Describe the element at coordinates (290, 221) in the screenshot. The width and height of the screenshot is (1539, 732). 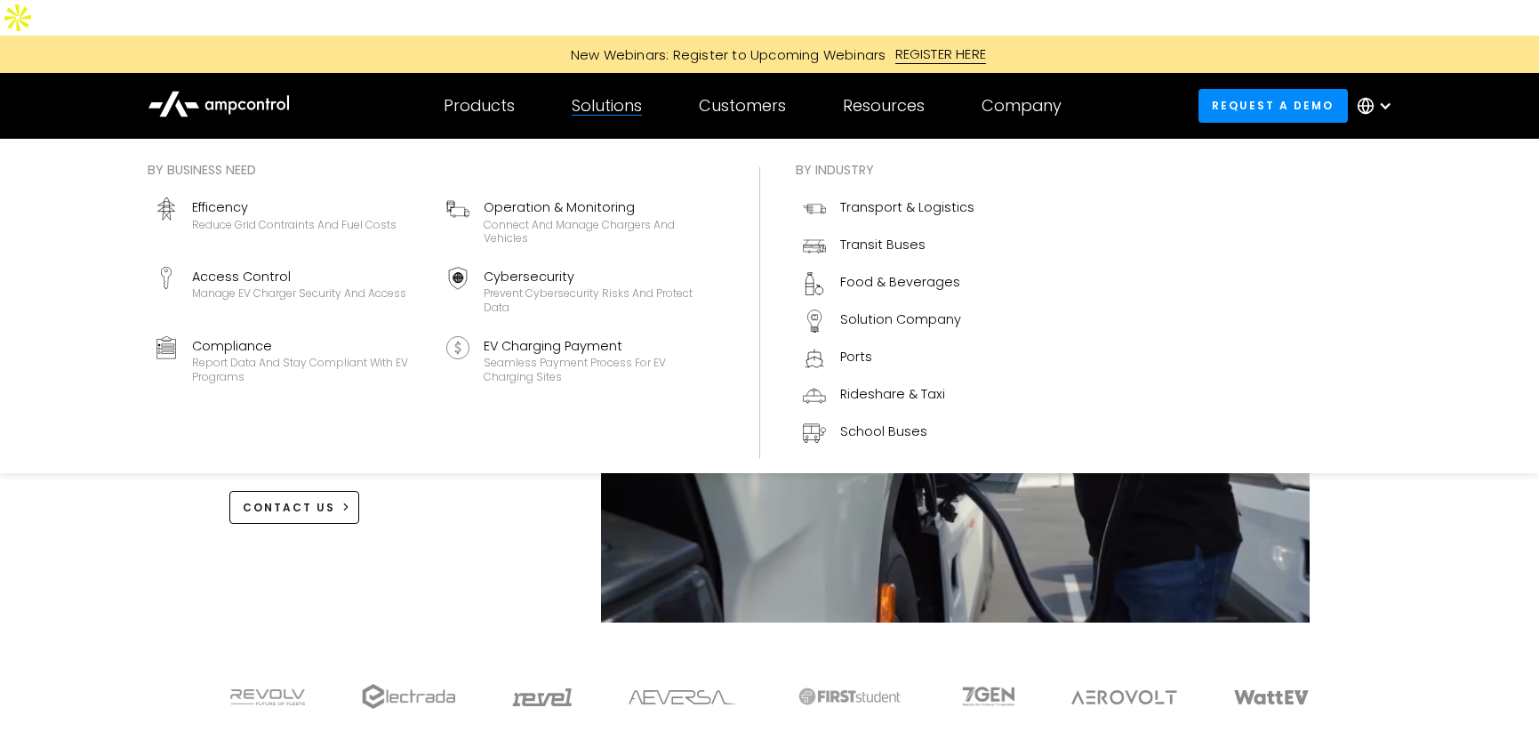
I see `a: EfficencyReduce grid contraints and fuel costs` at that location.